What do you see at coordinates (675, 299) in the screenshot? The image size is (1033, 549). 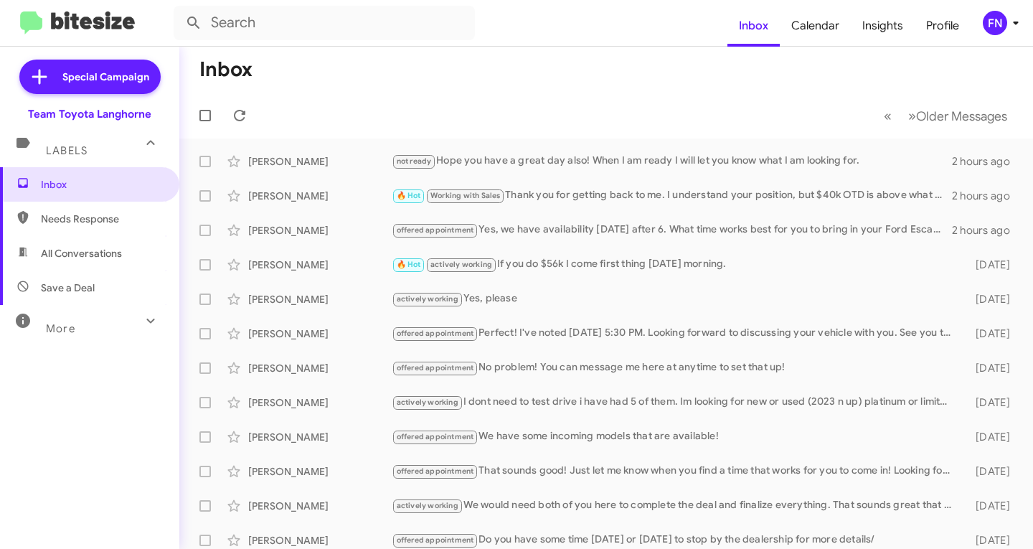 I see `div: Yes, please` at bounding box center [675, 299].